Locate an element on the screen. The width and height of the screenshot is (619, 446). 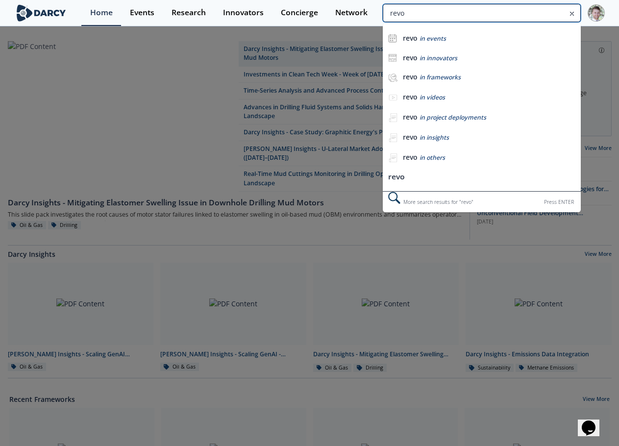
input: Advanced Search is located at coordinates (481, 13).